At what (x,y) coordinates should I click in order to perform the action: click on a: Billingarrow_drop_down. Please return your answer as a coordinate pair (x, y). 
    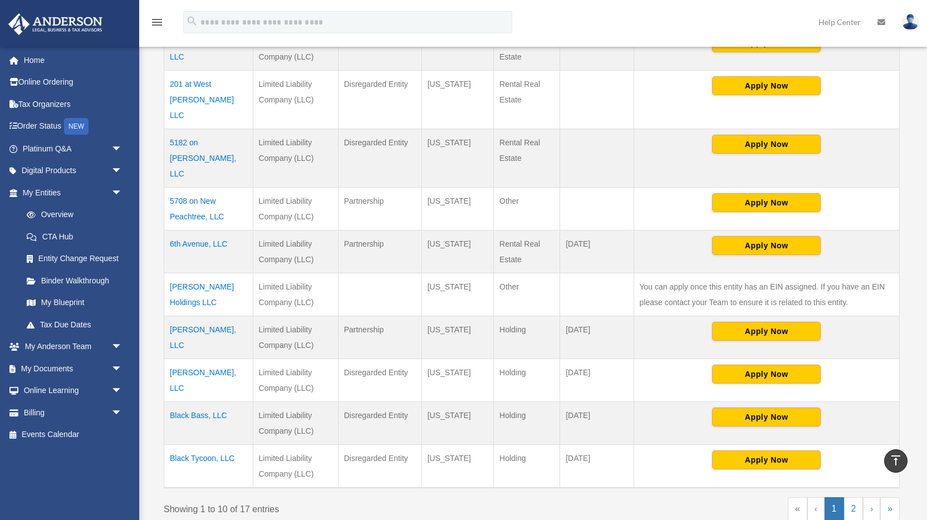
    Looking at the image, I should click on (73, 413).